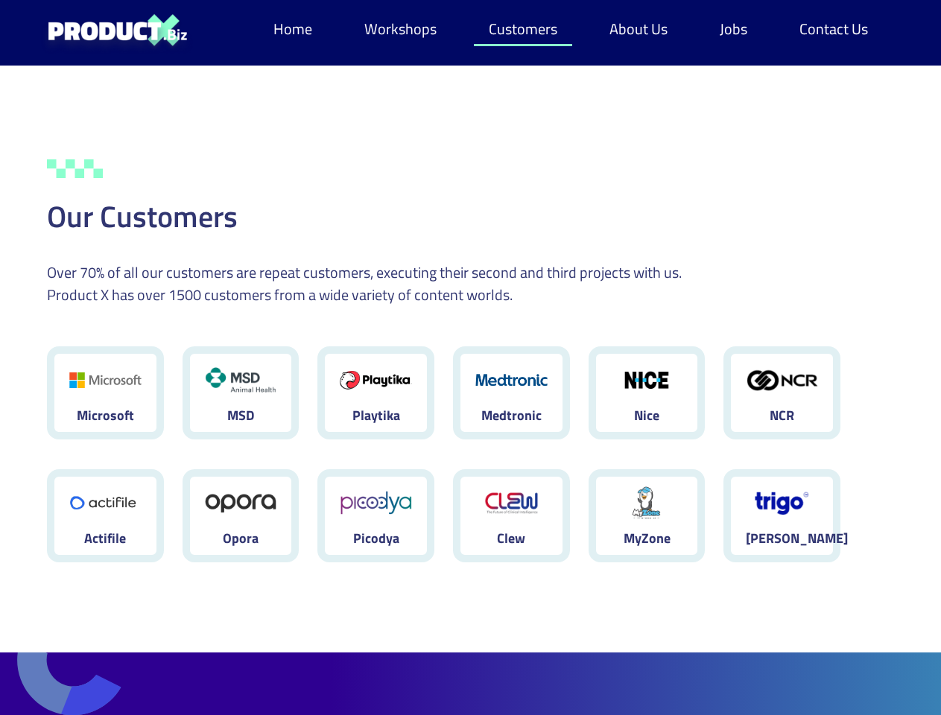 The width and height of the screenshot is (941, 715). Describe the element at coordinates (733, 29) in the screenshot. I see `a: Jobs` at that location.